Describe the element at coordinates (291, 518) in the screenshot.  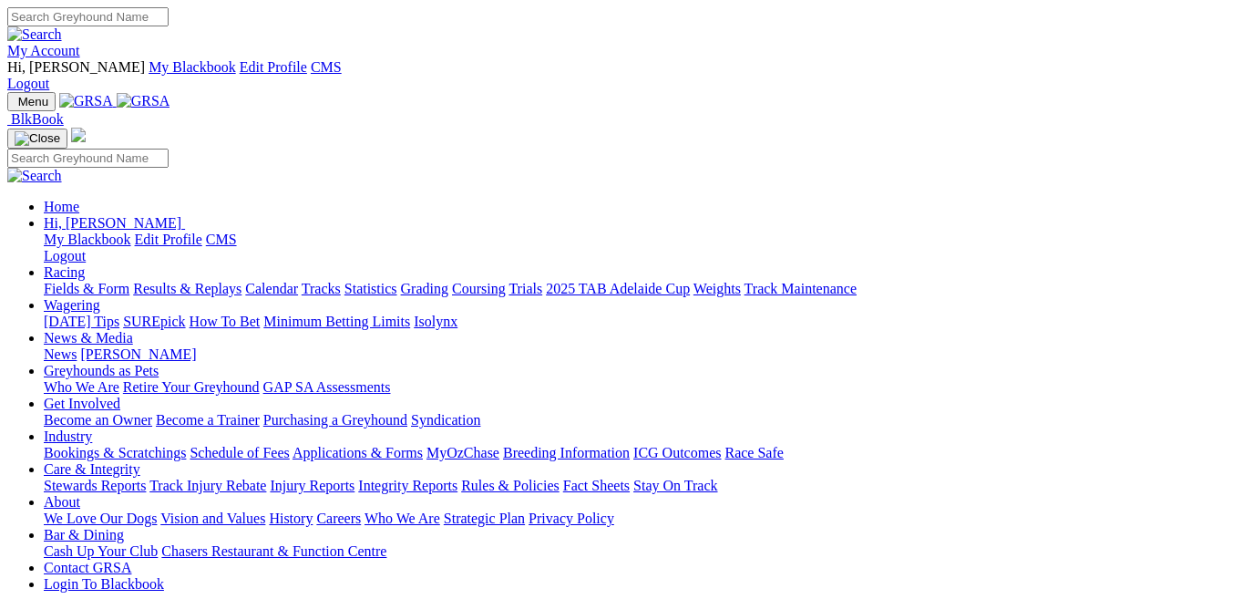
I see `a: History` at that location.